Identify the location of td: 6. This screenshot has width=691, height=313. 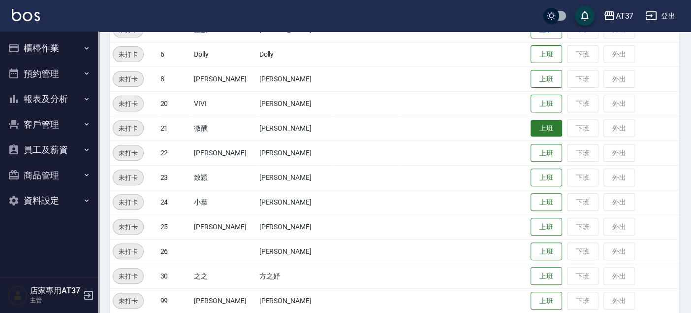
(174, 54).